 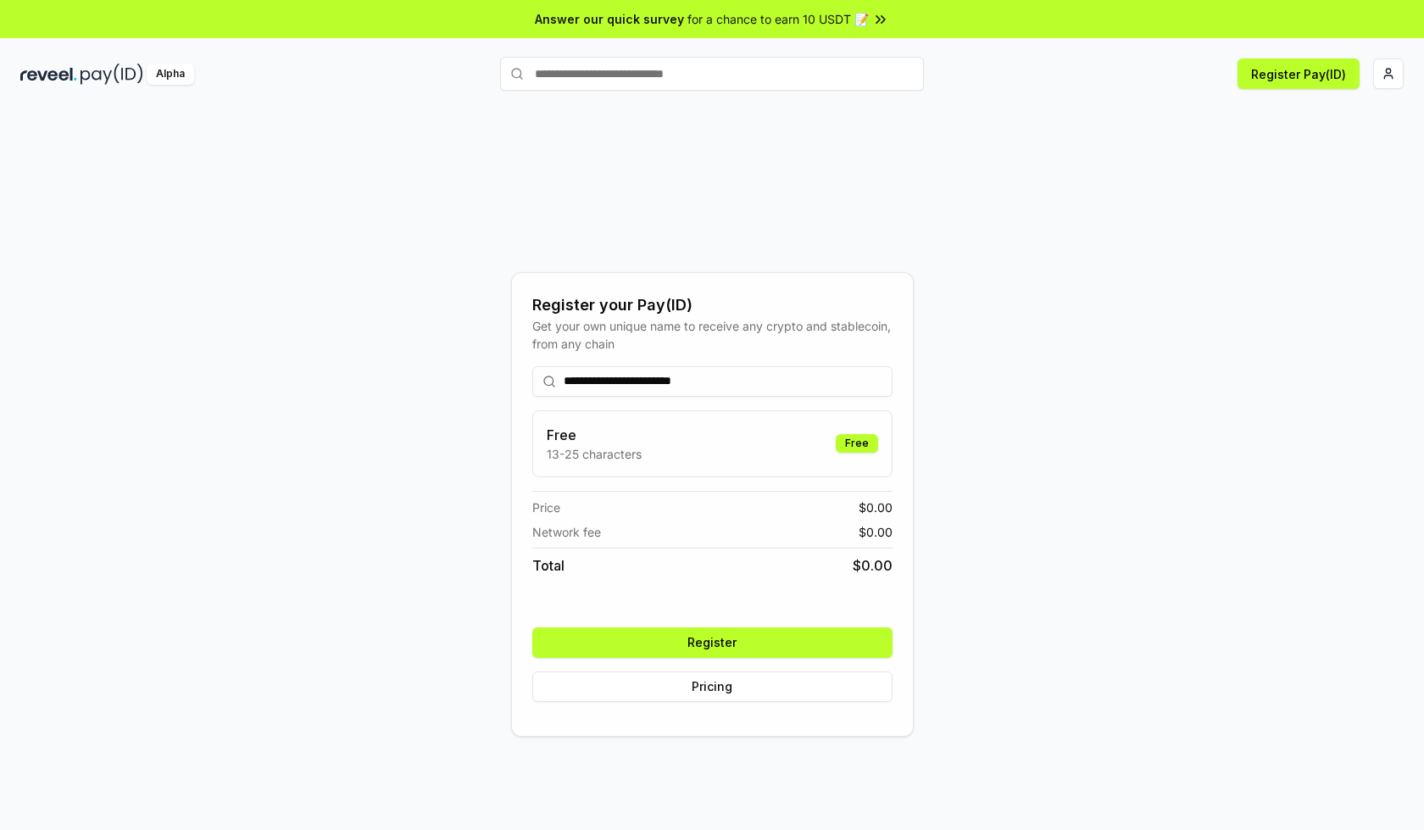 I want to click on div: Free, so click(x=857, y=443).